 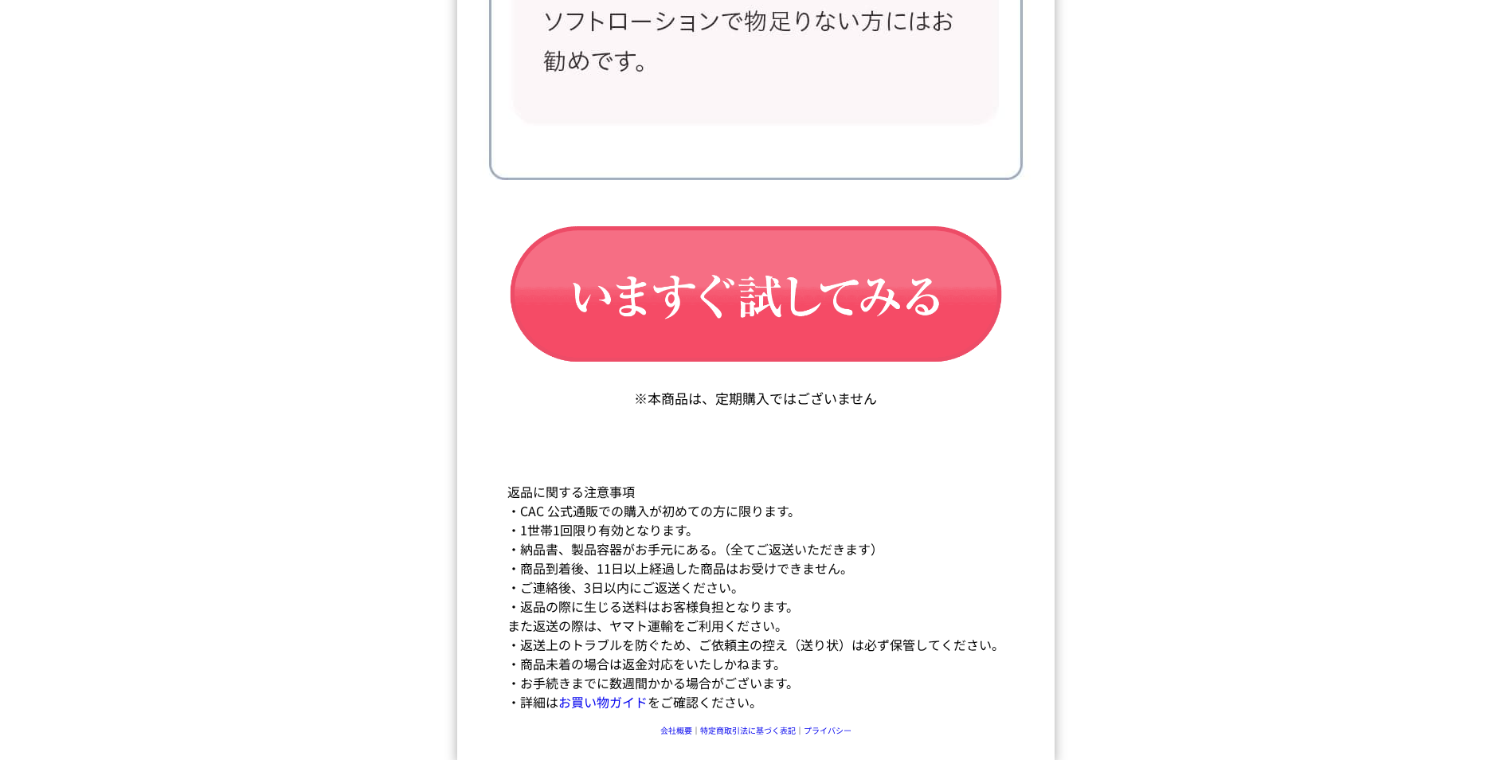 What do you see at coordinates (756, 491) in the screenshot?
I see `dt: 返品に関する注意事項` at bounding box center [756, 491].